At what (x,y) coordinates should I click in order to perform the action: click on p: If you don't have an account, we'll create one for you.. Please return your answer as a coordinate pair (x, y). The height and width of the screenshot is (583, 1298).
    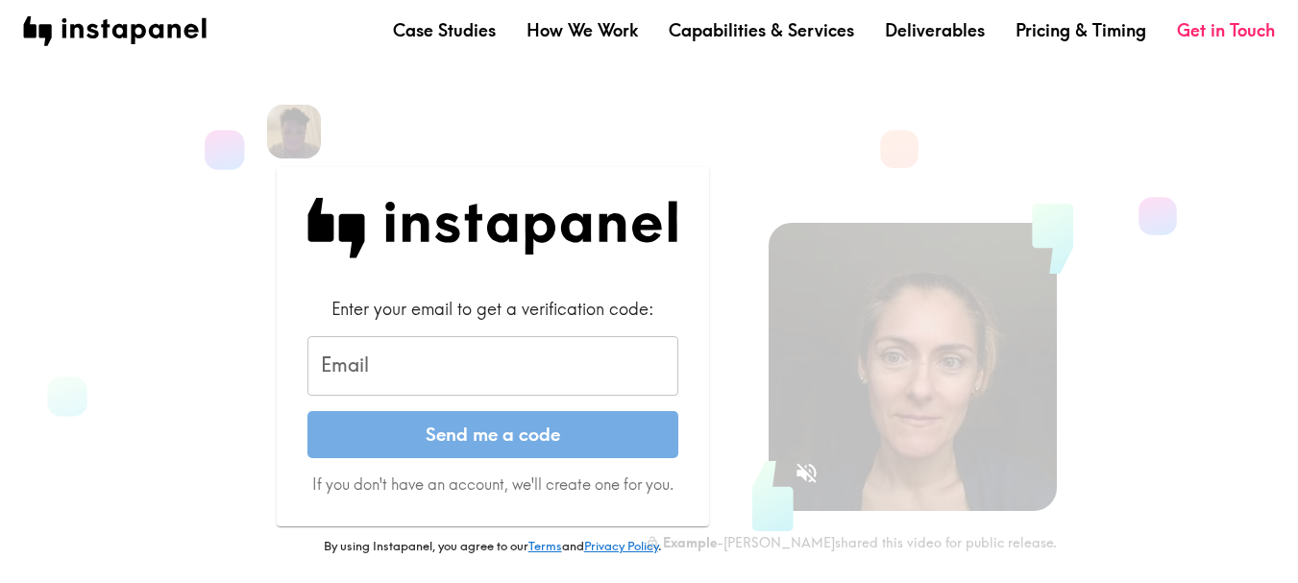
    Looking at the image, I should click on (493, 484).